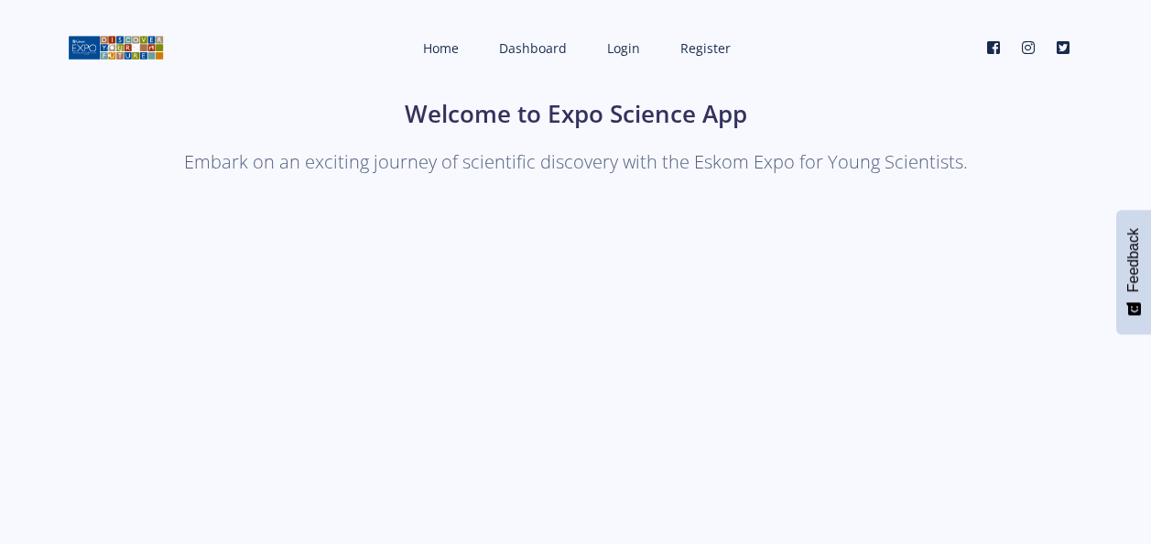  What do you see at coordinates (705, 48) in the screenshot?
I see `span: Register` at bounding box center [705, 48].